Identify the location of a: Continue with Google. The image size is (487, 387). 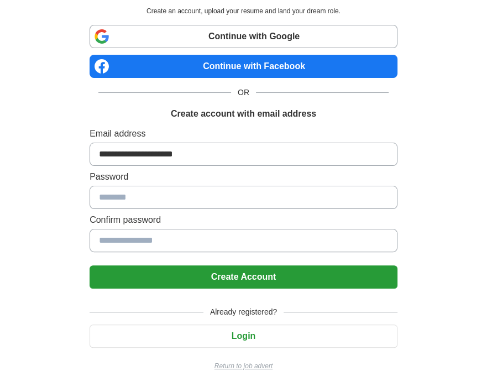
(243, 36).